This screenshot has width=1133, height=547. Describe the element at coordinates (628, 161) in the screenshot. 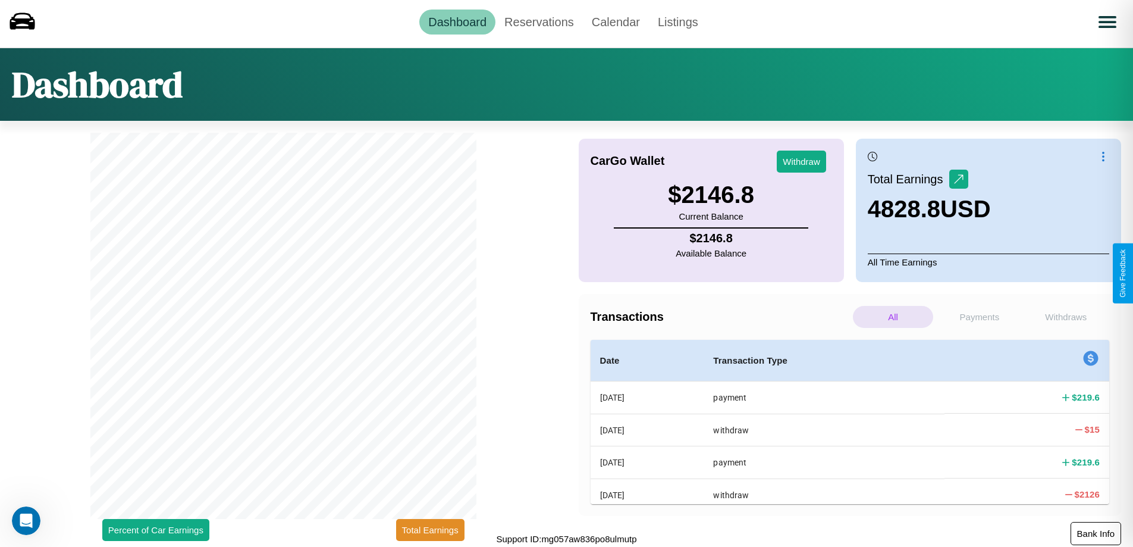

I see `h4: CarGo Wallet` at that location.